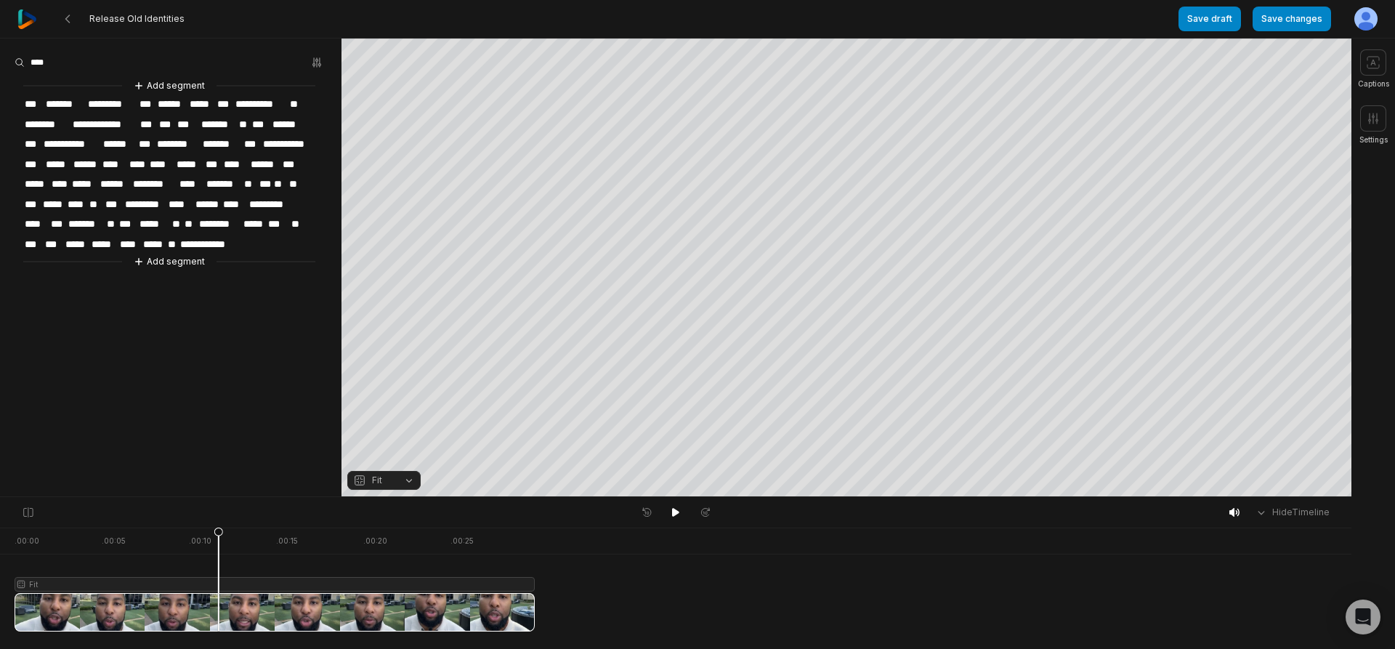 The width and height of the screenshot is (1395, 649). Describe the element at coordinates (377, 480) in the screenshot. I see `span: Fit` at that location.